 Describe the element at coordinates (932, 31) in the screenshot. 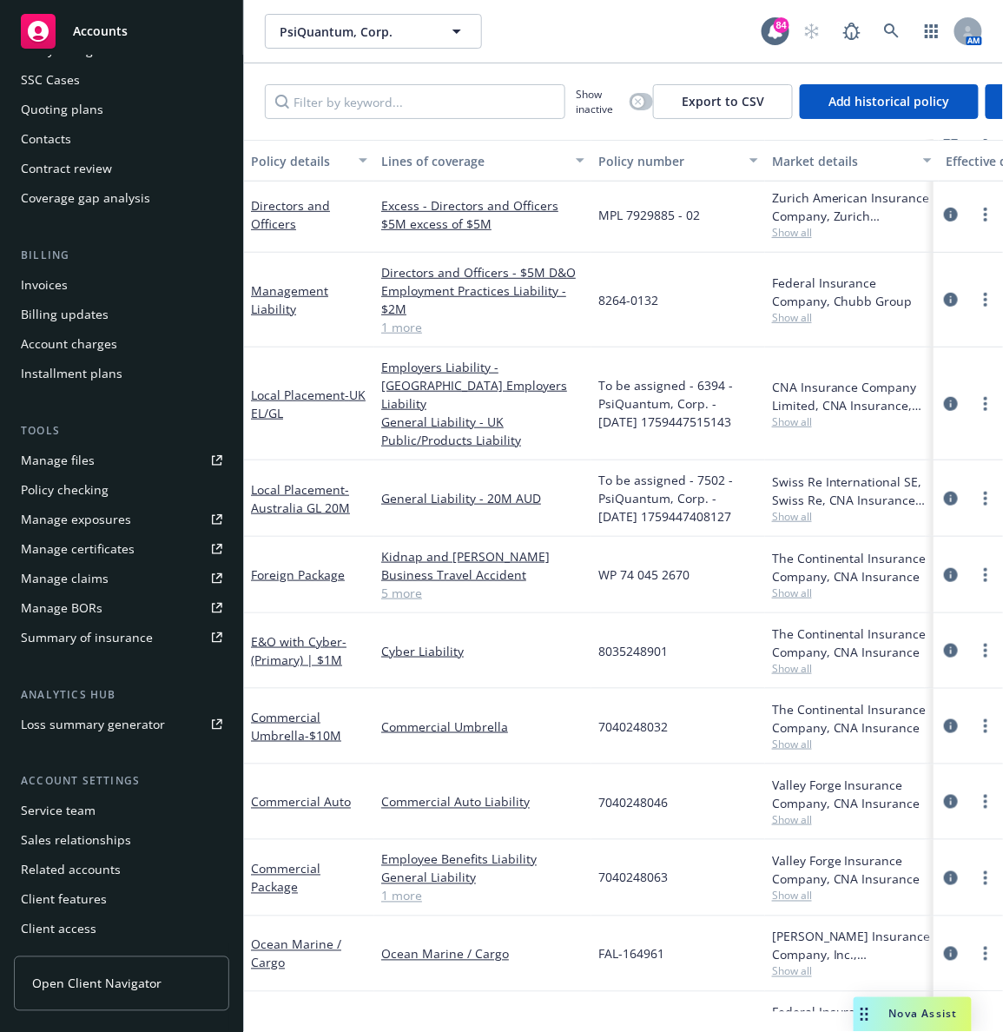

I see `a: Switch app` at that location.